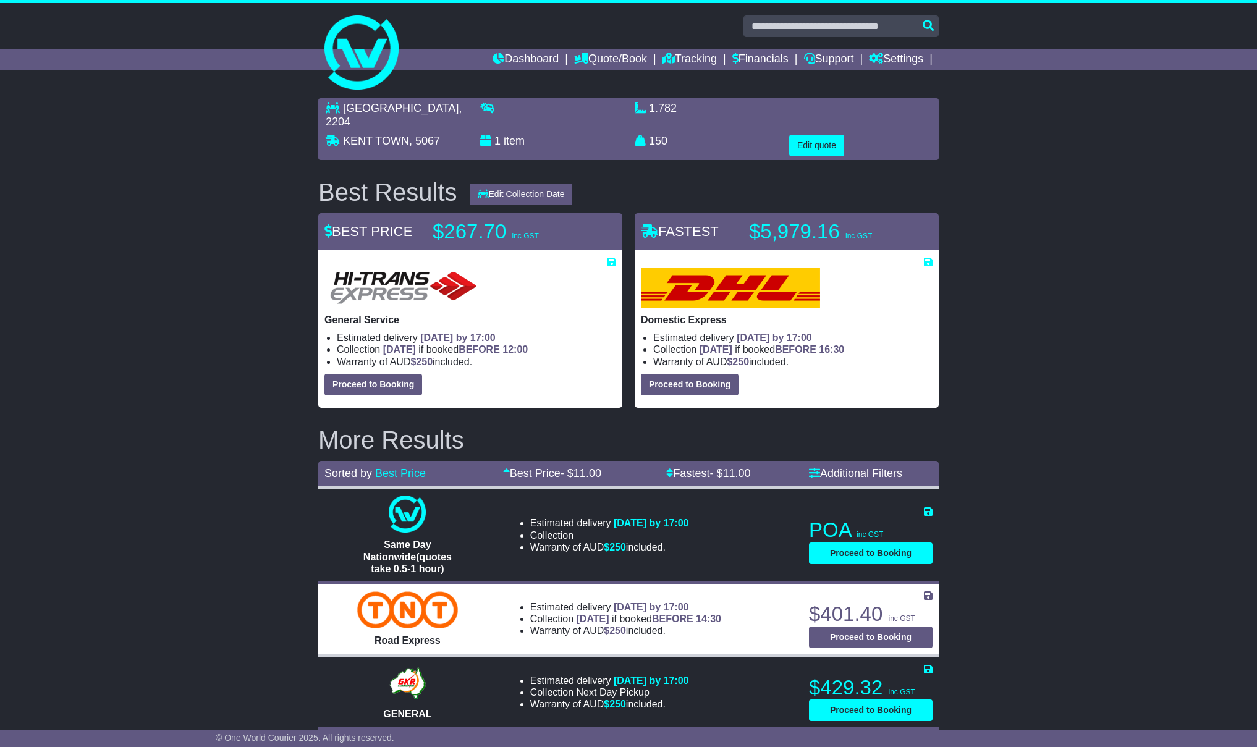  What do you see at coordinates (831, 349) in the screenshot?
I see `span: 16:30` at bounding box center [831, 349].